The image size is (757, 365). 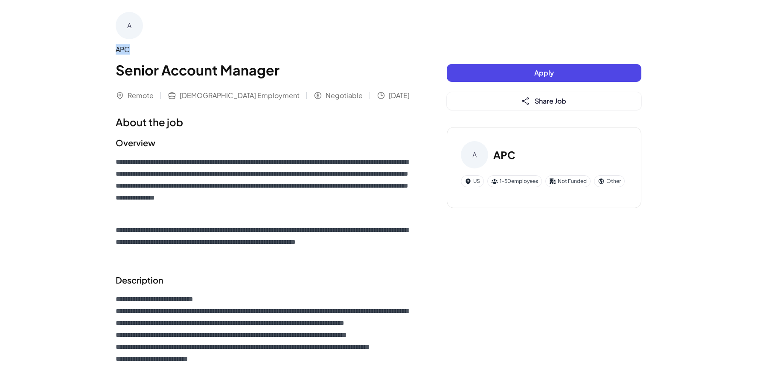 What do you see at coordinates (515, 181) in the screenshot?
I see `div: 1-50 employees` at bounding box center [515, 181].